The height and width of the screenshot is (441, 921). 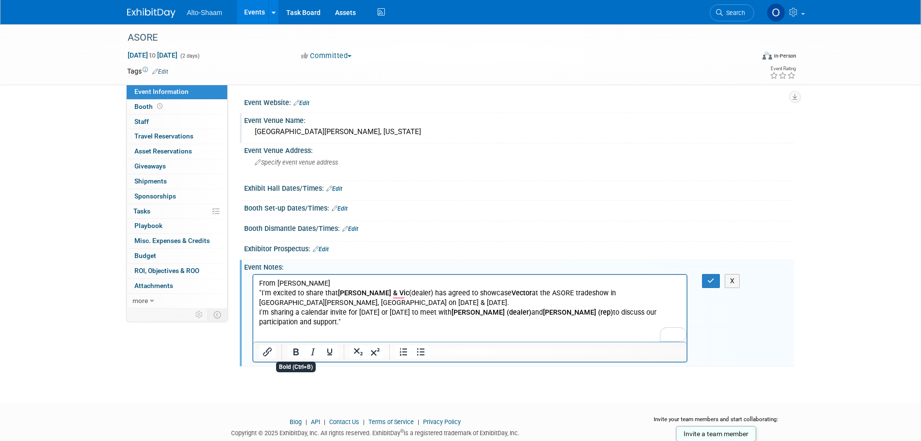 I want to click on button: Numbered list, so click(x=404, y=352).